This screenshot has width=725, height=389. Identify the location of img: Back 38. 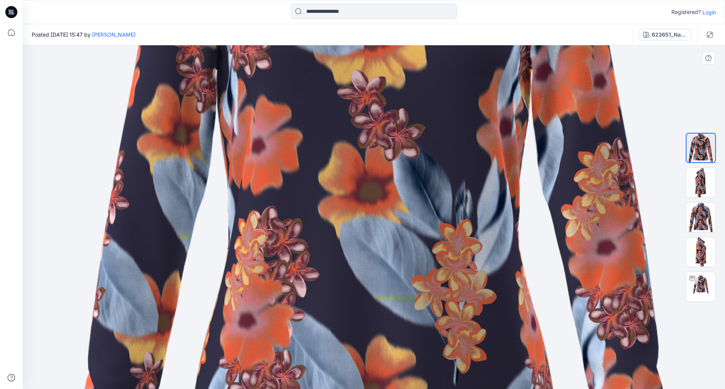
(701, 217).